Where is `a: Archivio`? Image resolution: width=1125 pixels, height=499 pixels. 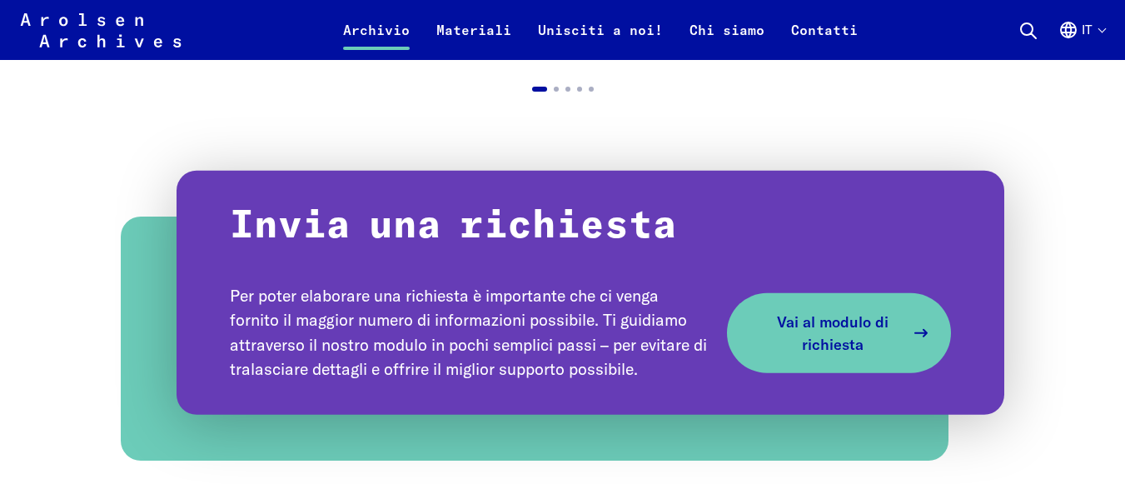
a: Archivio is located at coordinates (376, 40).